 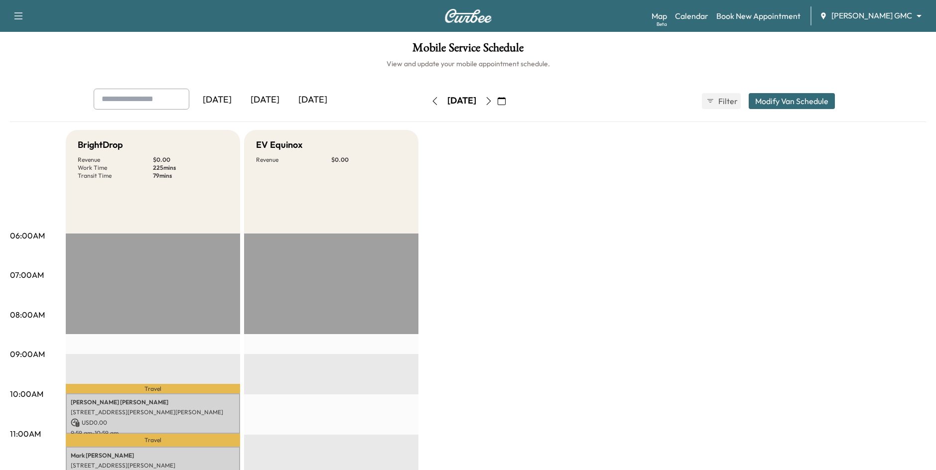 I want to click on h5: BrightDrop, so click(x=100, y=145).